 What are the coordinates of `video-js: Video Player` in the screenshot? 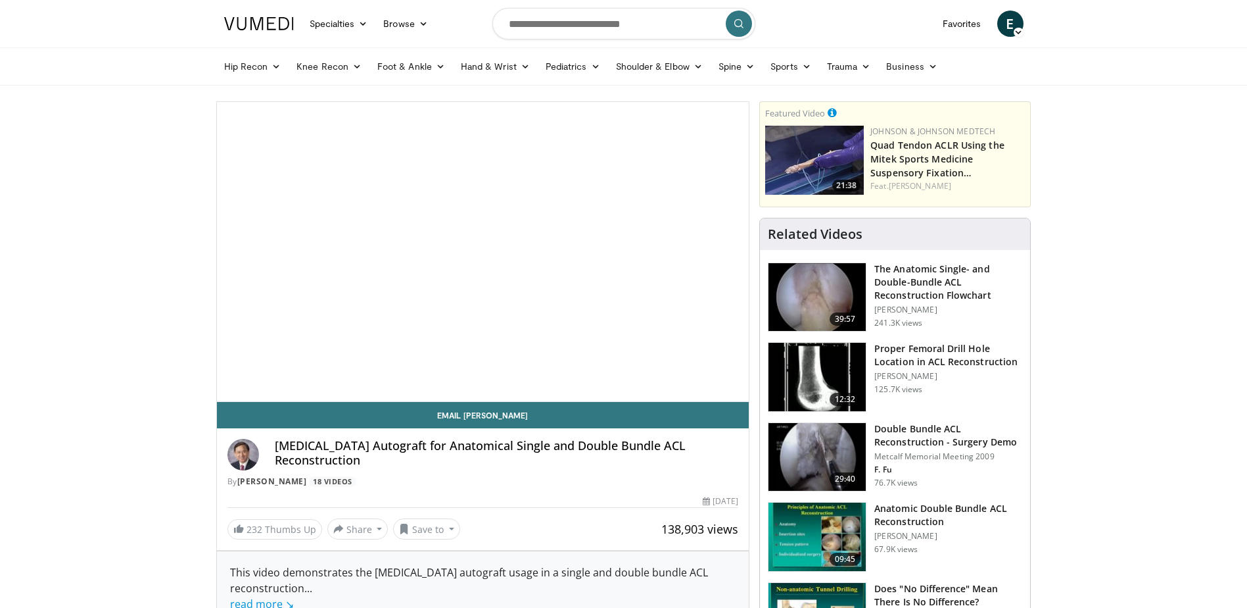 It's located at (483, 252).